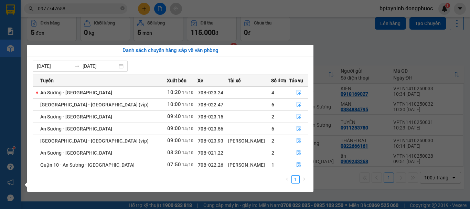 This screenshot has width=470, height=209. I want to click on span: 1, so click(273, 165).